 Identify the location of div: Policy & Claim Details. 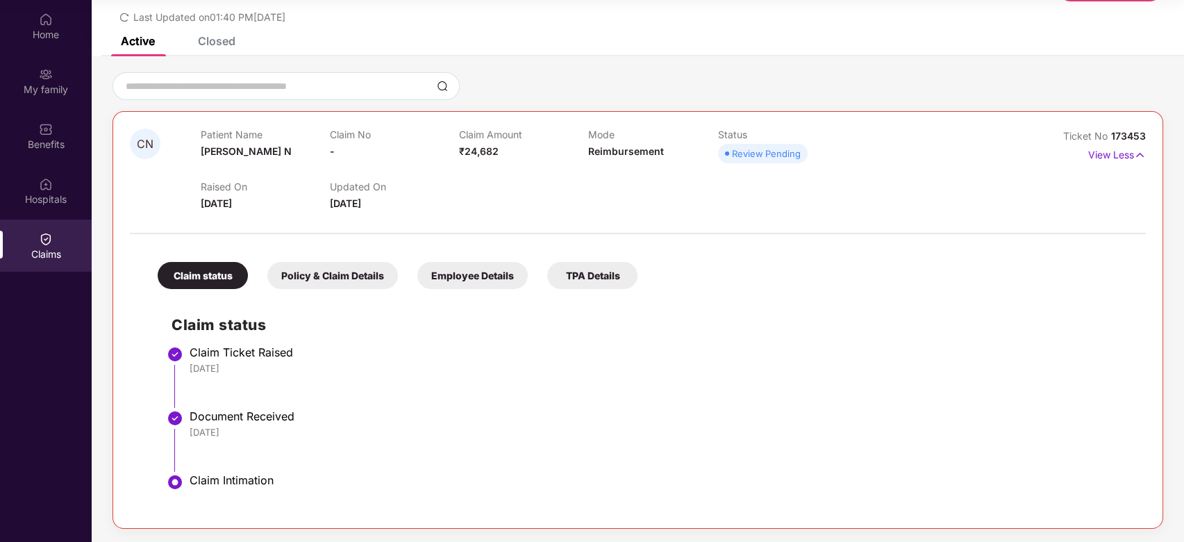
(333, 275).